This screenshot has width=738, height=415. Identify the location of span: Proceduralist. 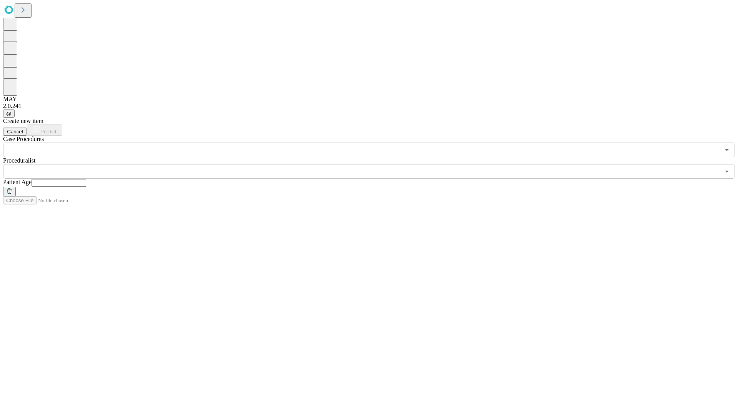
(19, 160).